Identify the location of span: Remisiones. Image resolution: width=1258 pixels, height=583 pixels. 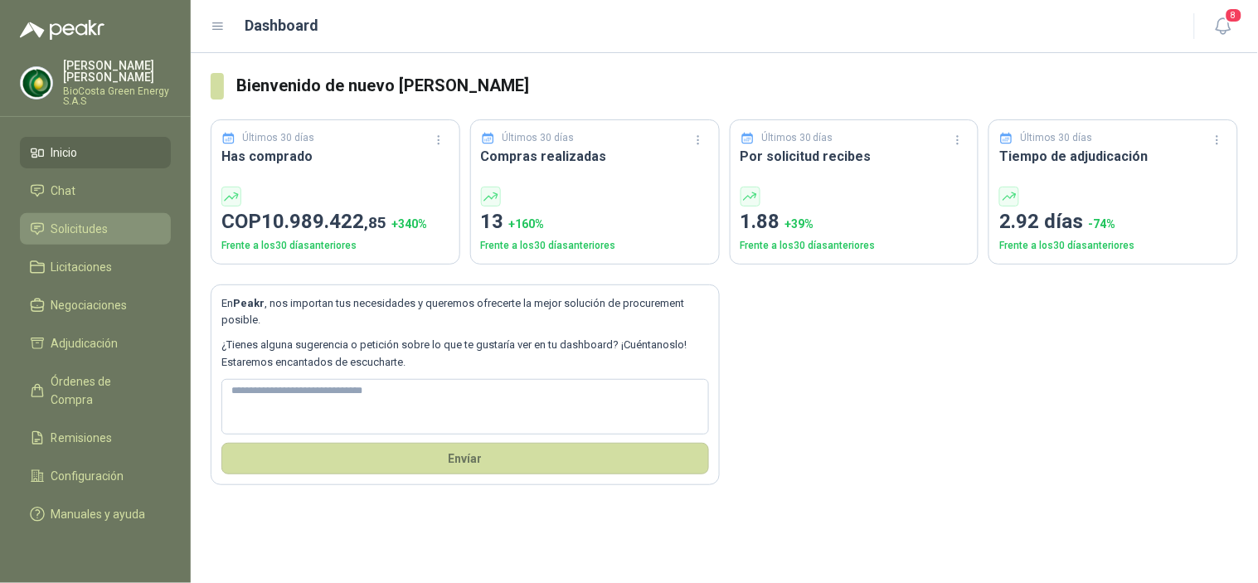
(82, 438).